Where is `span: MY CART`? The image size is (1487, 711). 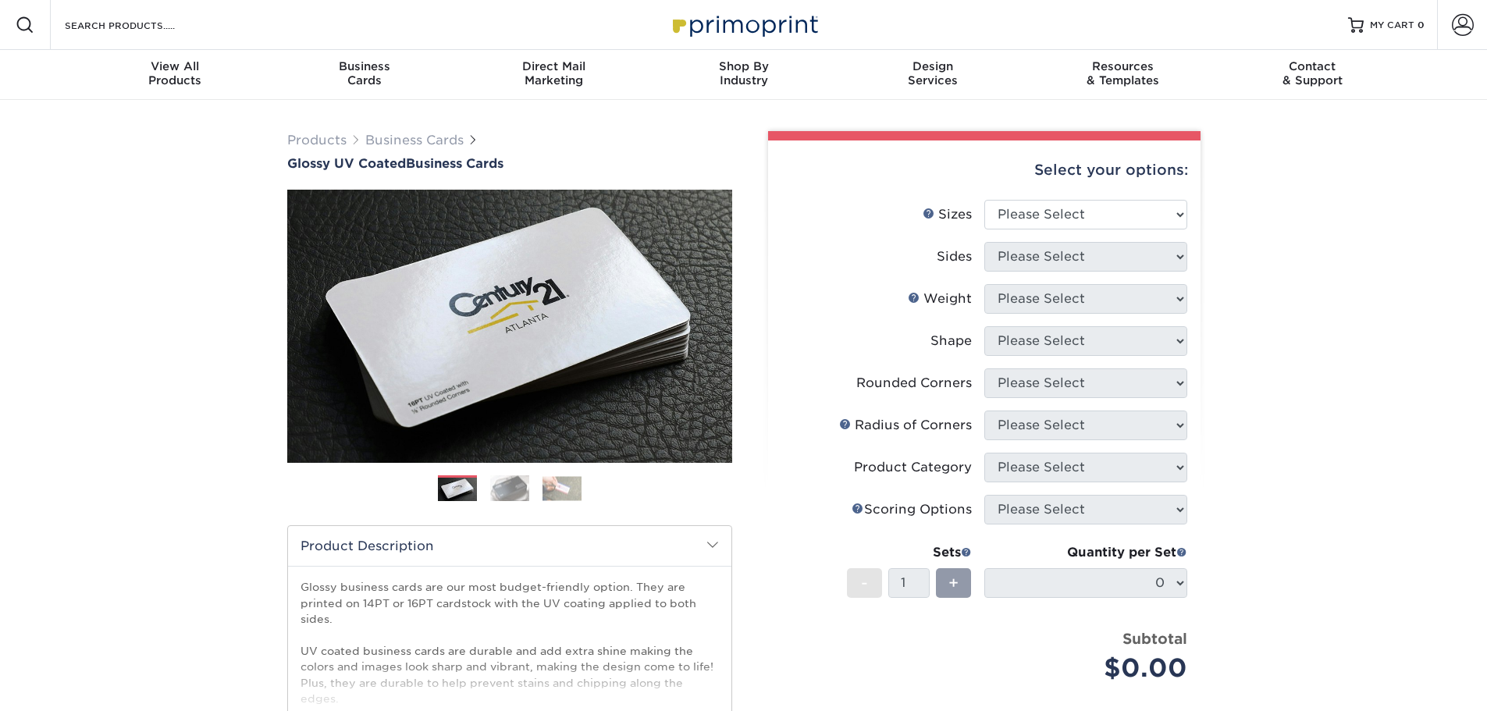
span: MY CART is located at coordinates (1392, 25).